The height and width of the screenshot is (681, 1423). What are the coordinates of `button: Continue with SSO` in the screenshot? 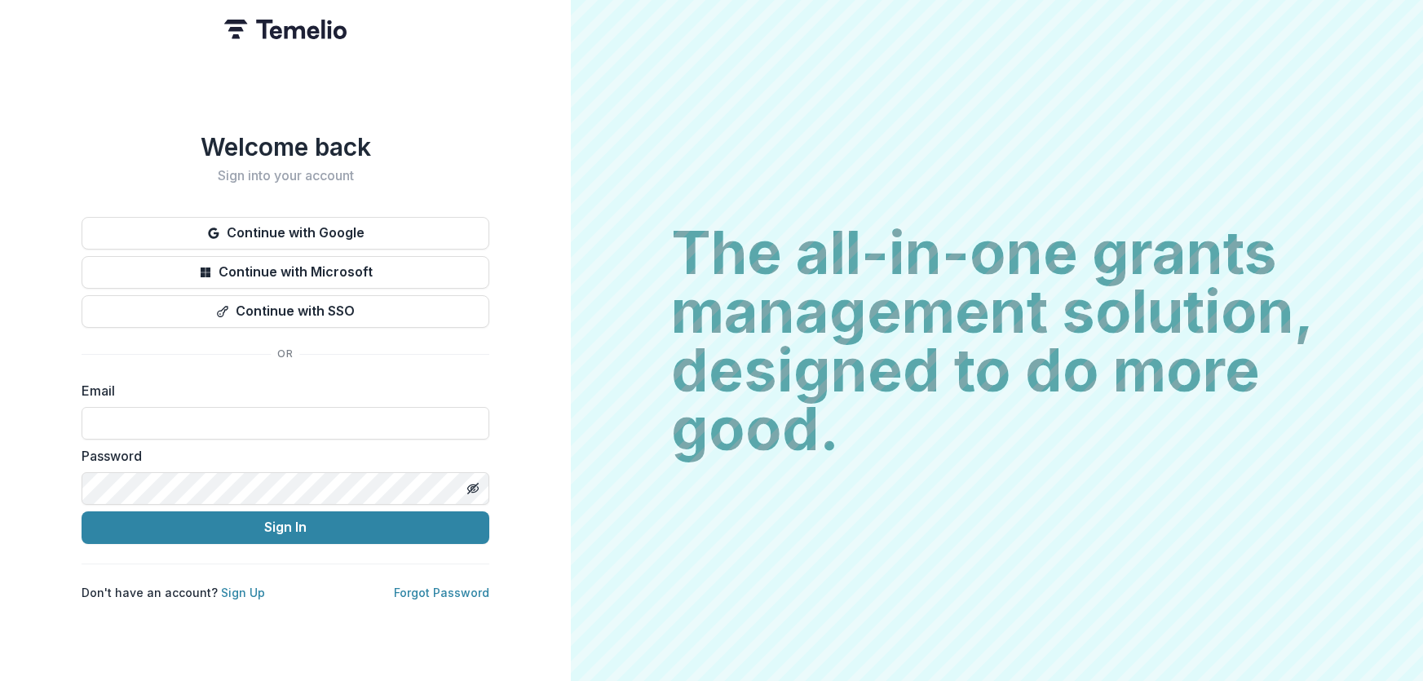 It's located at (285, 311).